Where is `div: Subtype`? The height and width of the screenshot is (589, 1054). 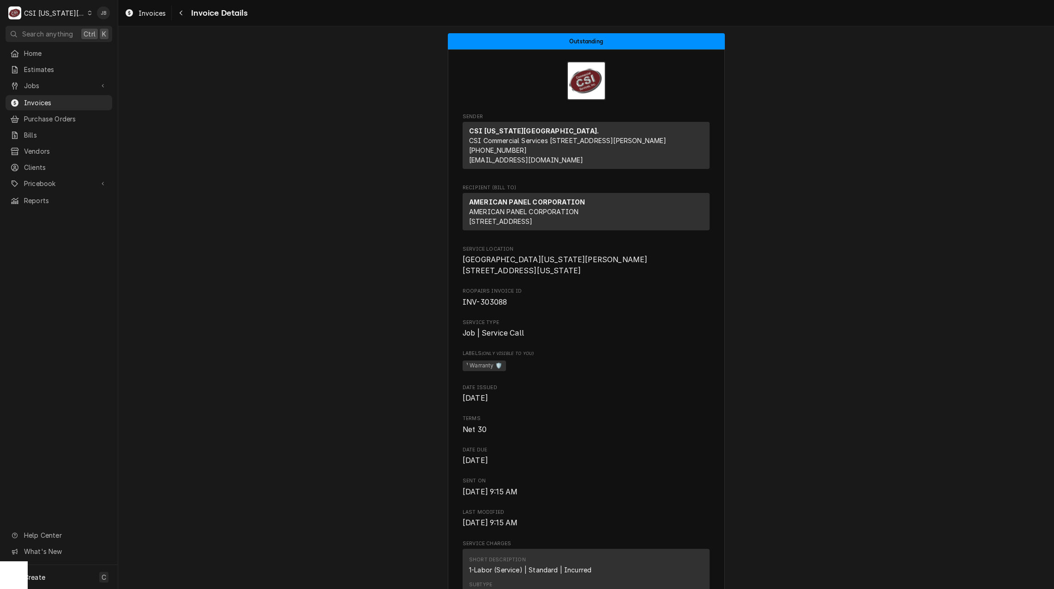 div: Subtype is located at coordinates (481, 585).